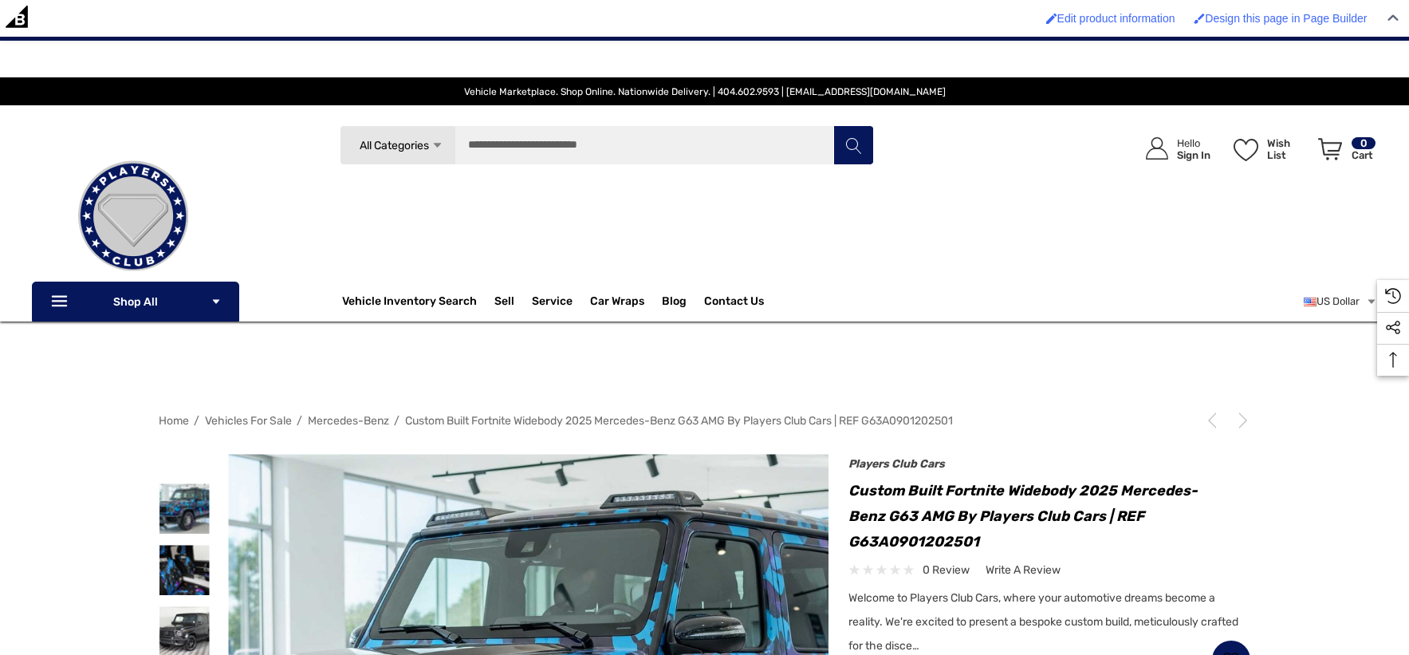 The width and height of the screenshot is (1409, 655). Describe the element at coordinates (349, 420) in the screenshot. I see `span: Mercedes-Benz` at that location.